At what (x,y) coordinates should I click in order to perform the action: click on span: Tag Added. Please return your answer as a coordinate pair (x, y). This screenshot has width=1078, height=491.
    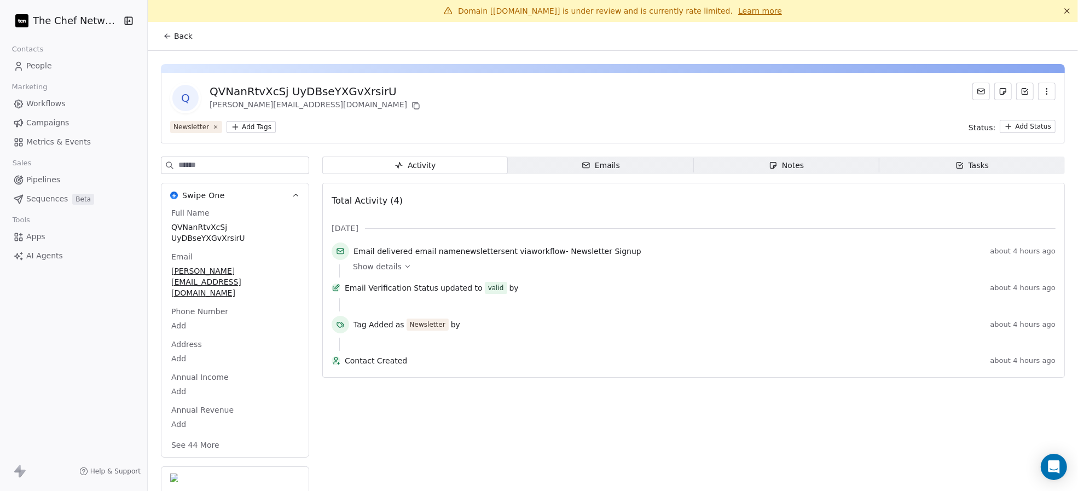
    Looking at the image, I should click on (373, 324).